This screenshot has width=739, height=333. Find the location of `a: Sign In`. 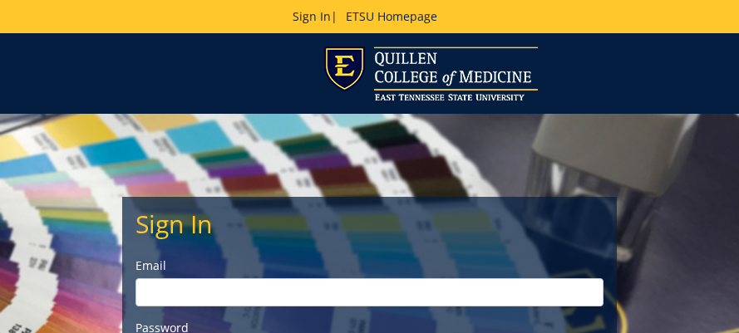

a: Sign In is located at coordinates (312, 16).